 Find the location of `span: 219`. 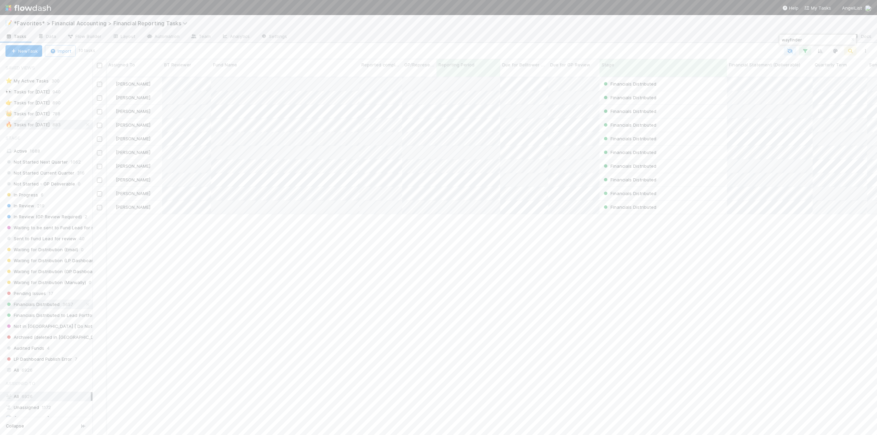

span: 219 is located at coordinates (41, 206).